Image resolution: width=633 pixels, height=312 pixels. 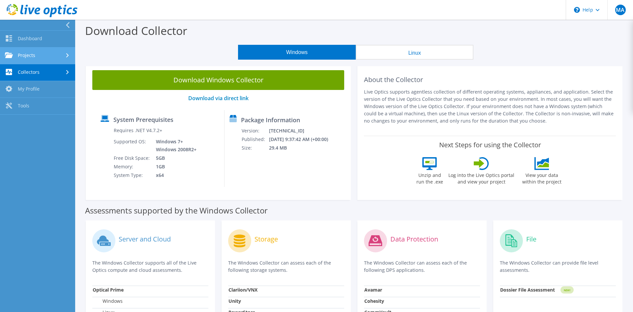 I want to click on strong: Clariion/VNX, so click(x=243, y=290).